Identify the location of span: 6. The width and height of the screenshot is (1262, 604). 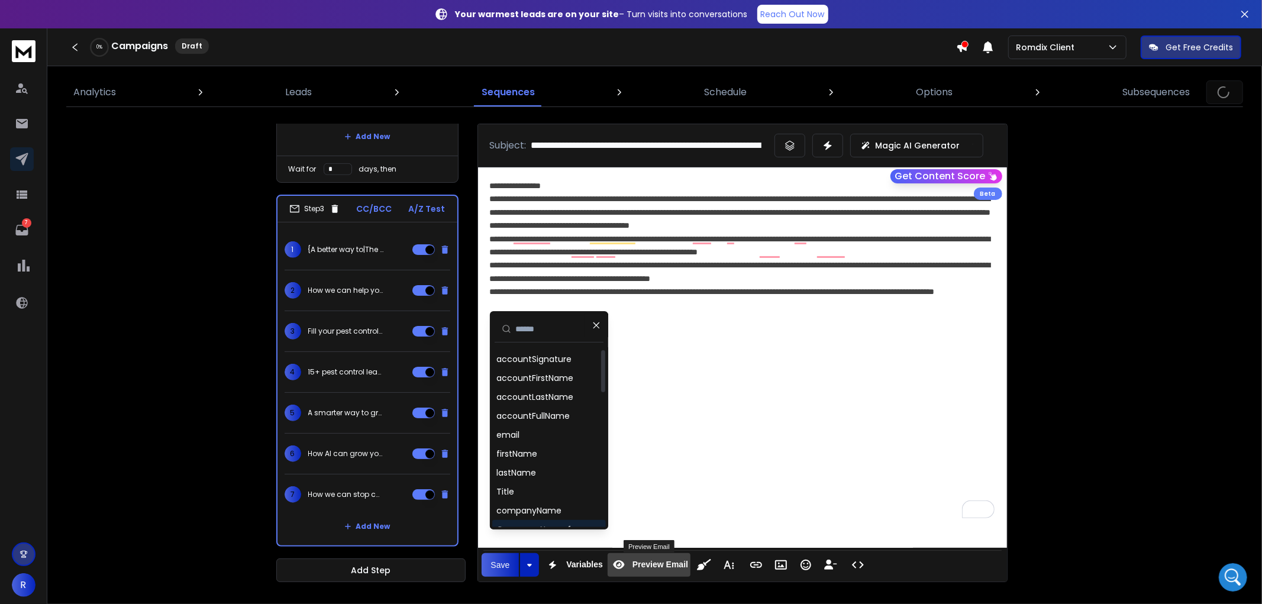
(293, 454).